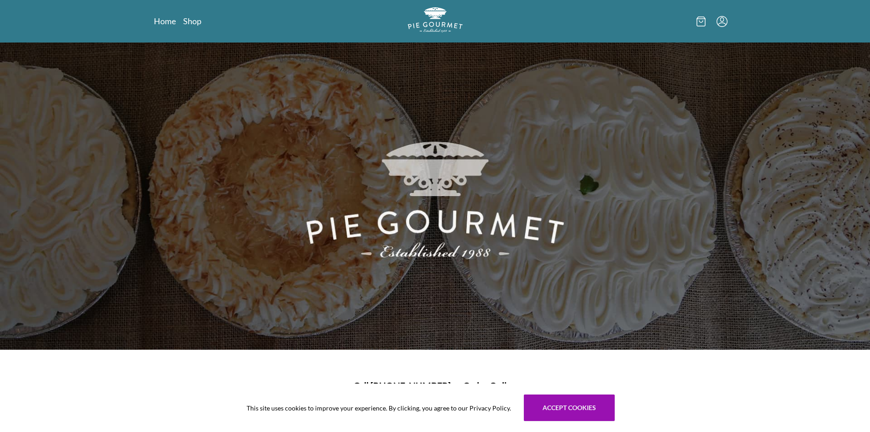 The height and width of the screenshot is (432, 870). What do you see at coordinates (435, 21) in the screenshot?
I see `a: Logo` at bounding box center [435, 21].